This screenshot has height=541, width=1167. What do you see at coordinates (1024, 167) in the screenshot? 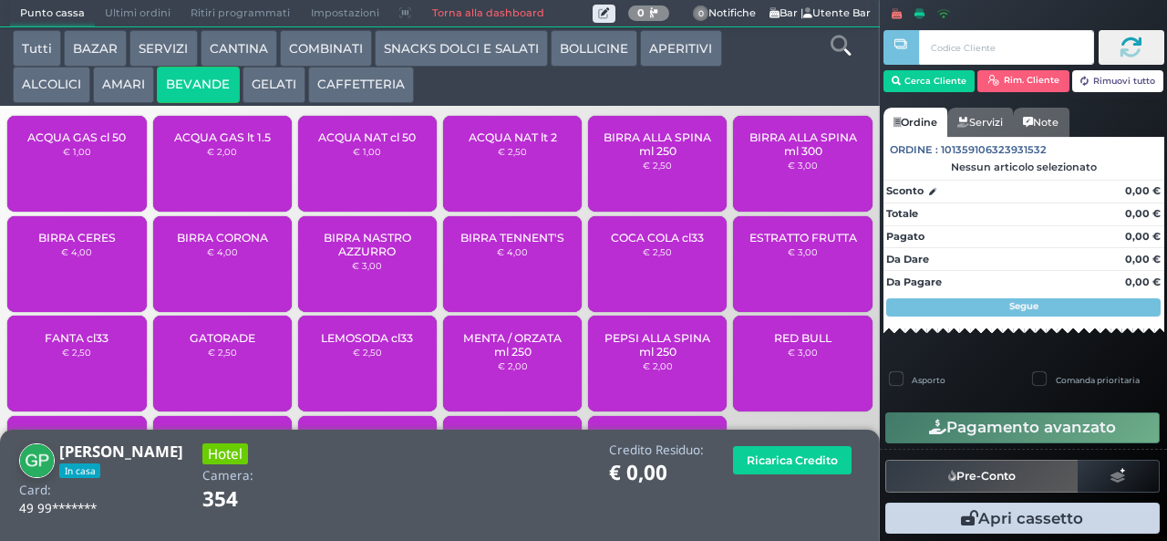
I see `div: Nessun articolo selezionato` at bounding box center [1024, 167].